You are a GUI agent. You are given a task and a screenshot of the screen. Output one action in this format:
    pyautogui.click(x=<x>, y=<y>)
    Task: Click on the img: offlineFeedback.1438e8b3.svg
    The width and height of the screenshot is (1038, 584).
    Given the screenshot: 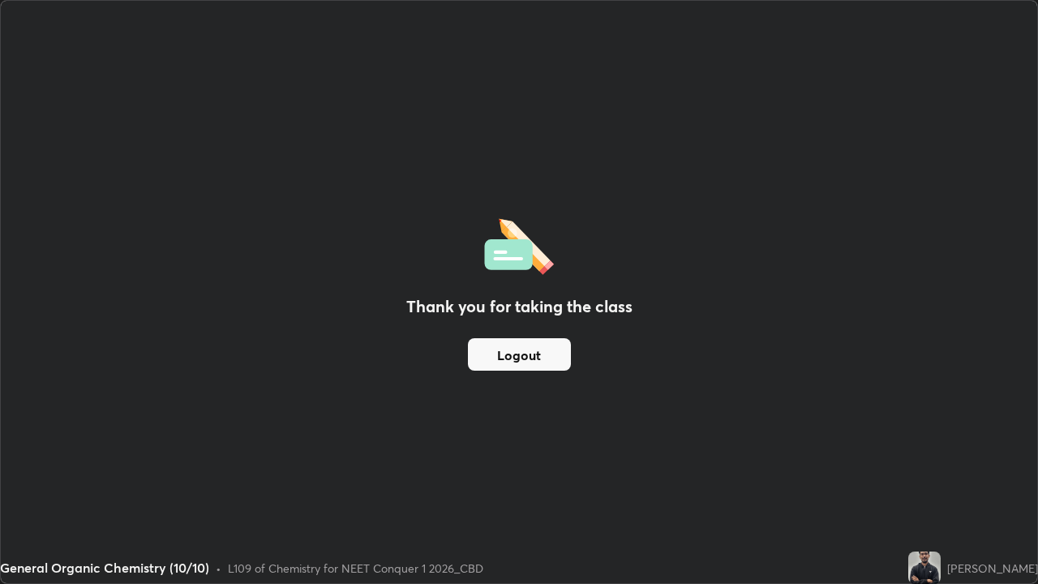 What is the action you would take?
    pyautogui.click(x=519, y=244)
    